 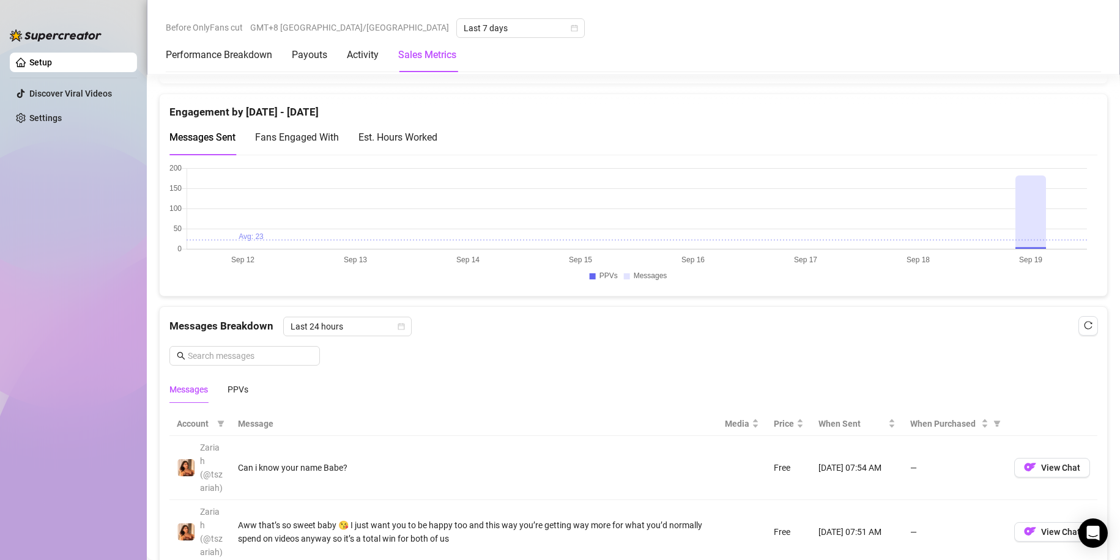 What do you see at coordinates (474, 424) in the screenshot?
I see `th: Message` at bounding box center [474, 424].